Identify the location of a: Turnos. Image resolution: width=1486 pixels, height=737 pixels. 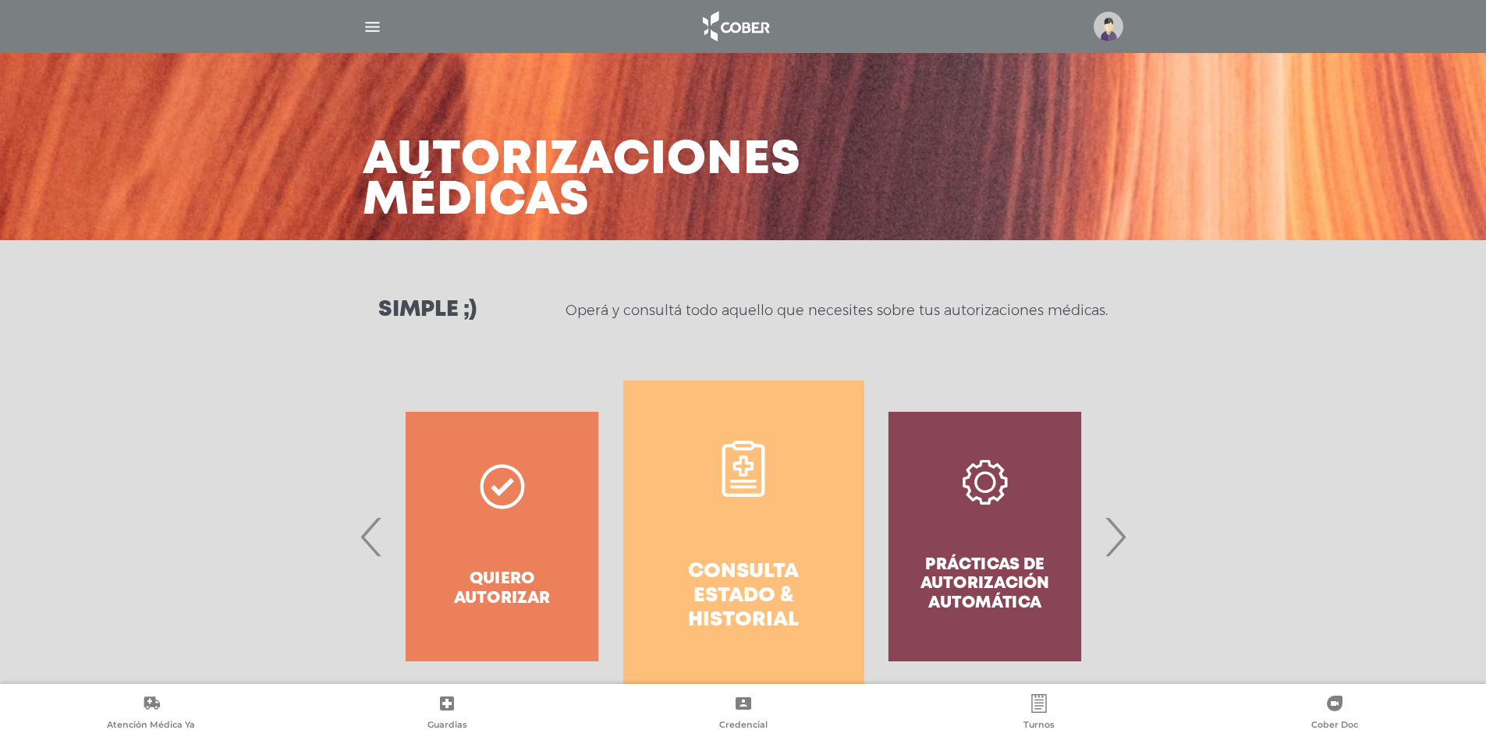
(1038, 714).